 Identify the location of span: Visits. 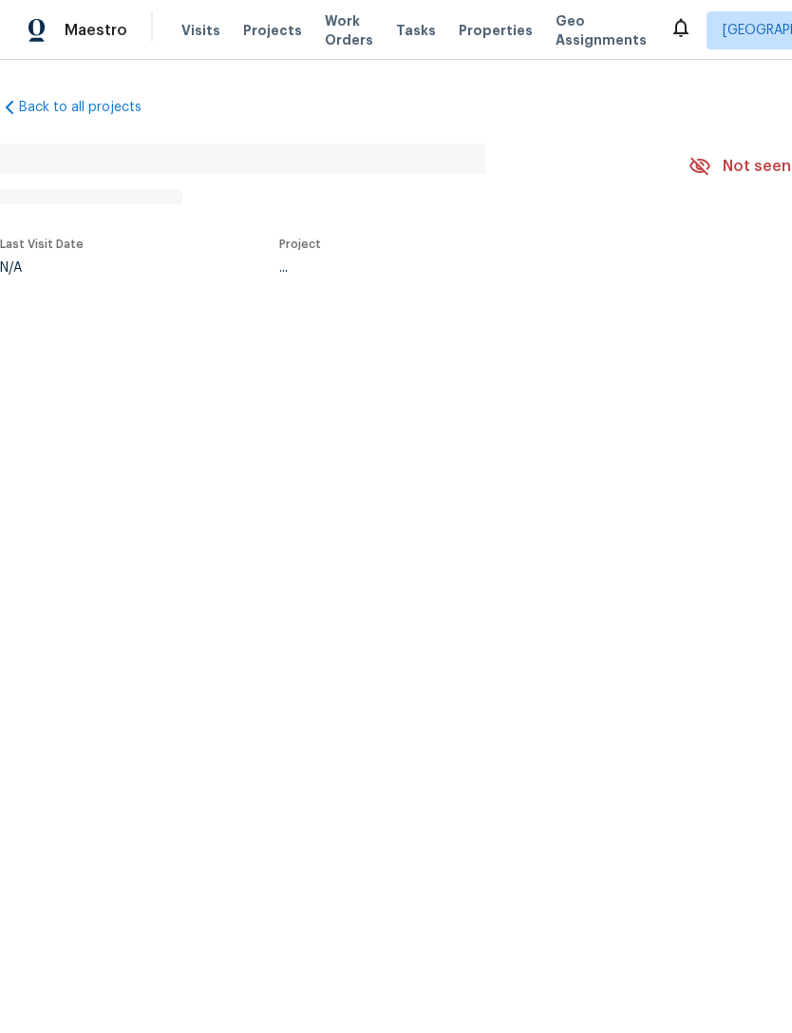
(200, 30).